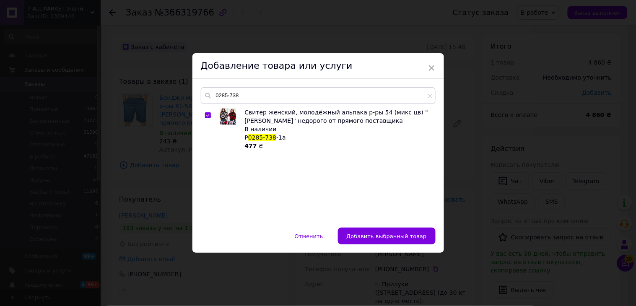 Image resolution: width=636 pixels, height=306 pixels. I want to click on b: 477, so click(251, 146).